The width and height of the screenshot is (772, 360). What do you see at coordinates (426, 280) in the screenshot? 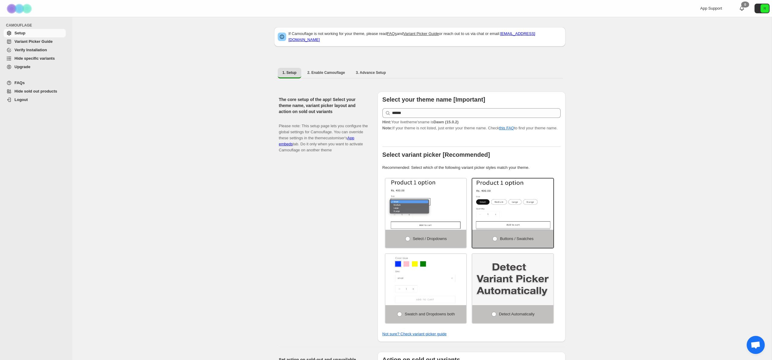
I see `img: Swatch and Dropdowns both` at bounding box center [426, 280].